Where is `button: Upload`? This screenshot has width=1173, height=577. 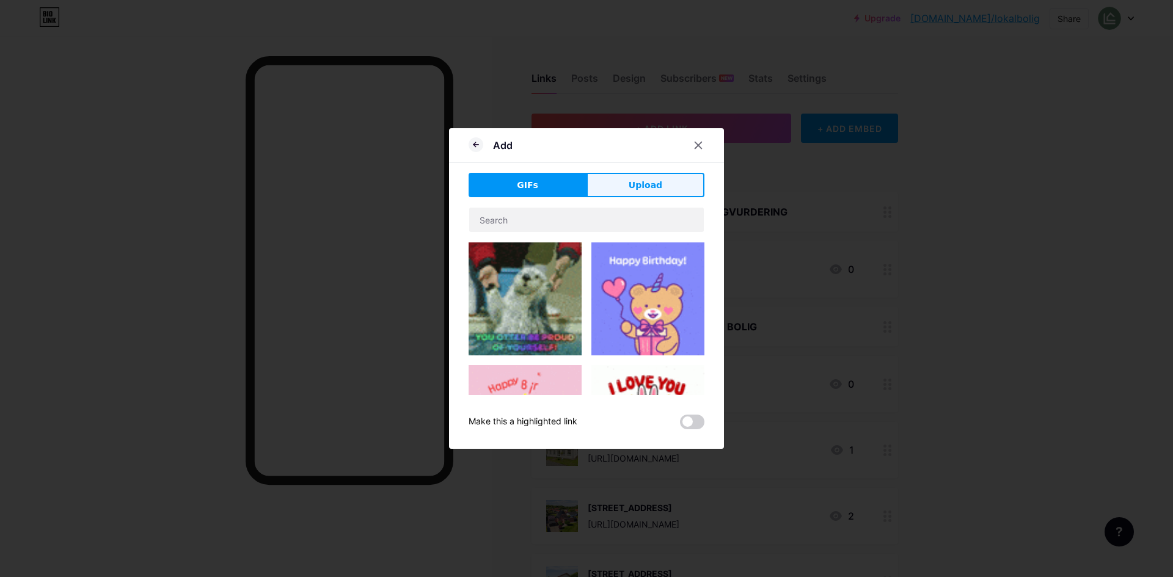 button: Upload is located at coordinates (645, 185).